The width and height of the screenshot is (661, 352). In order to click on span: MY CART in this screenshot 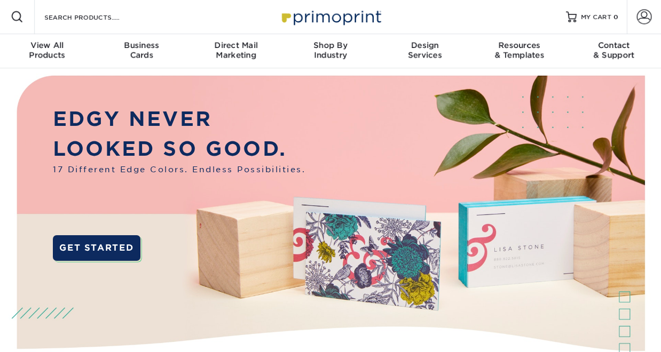, I will do `click(596, 17)`.